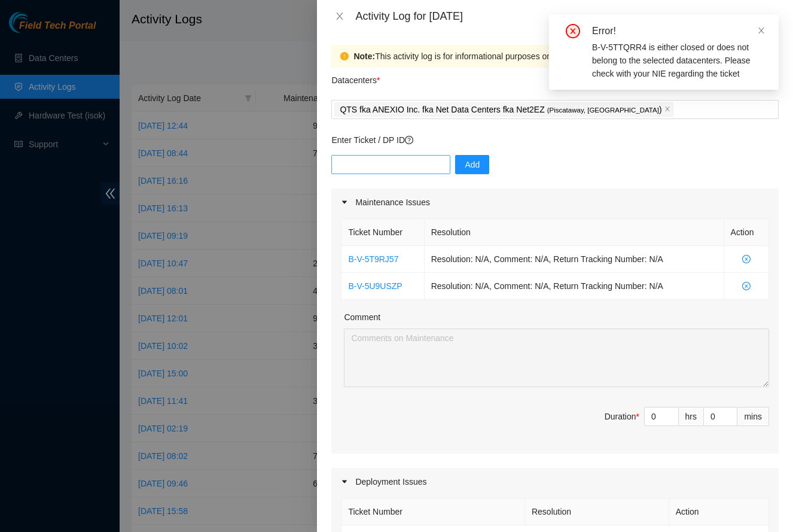 This screenshot has width=793, height=532. I want to click on strong: Note:, so click(364, 56).